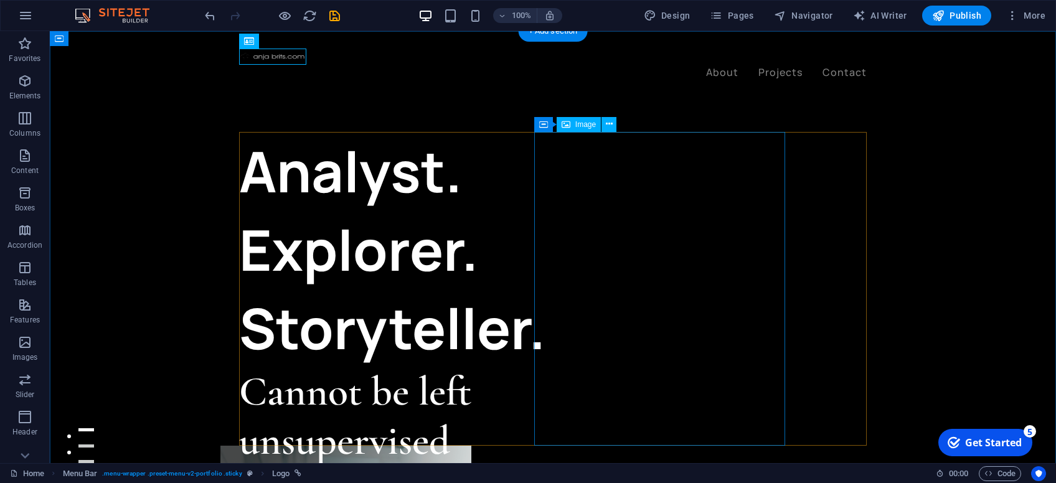 This screenshot has height=483, width=1056. I want to click on i: Undo: Website logo changed (Ctrl+Z), so click(210, 16).